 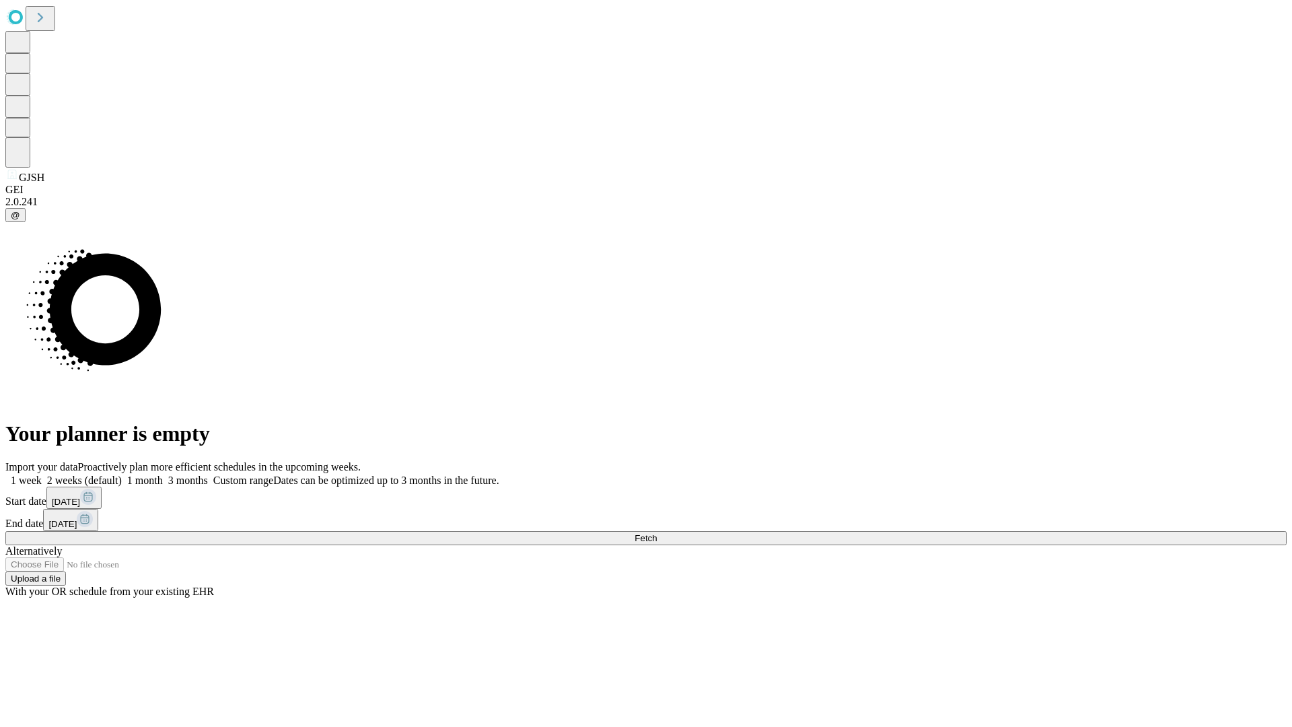 What do you see at coordinates (645, 538) in the screenshot?
I see `span: Fetch` at bounding box center [645, 538].